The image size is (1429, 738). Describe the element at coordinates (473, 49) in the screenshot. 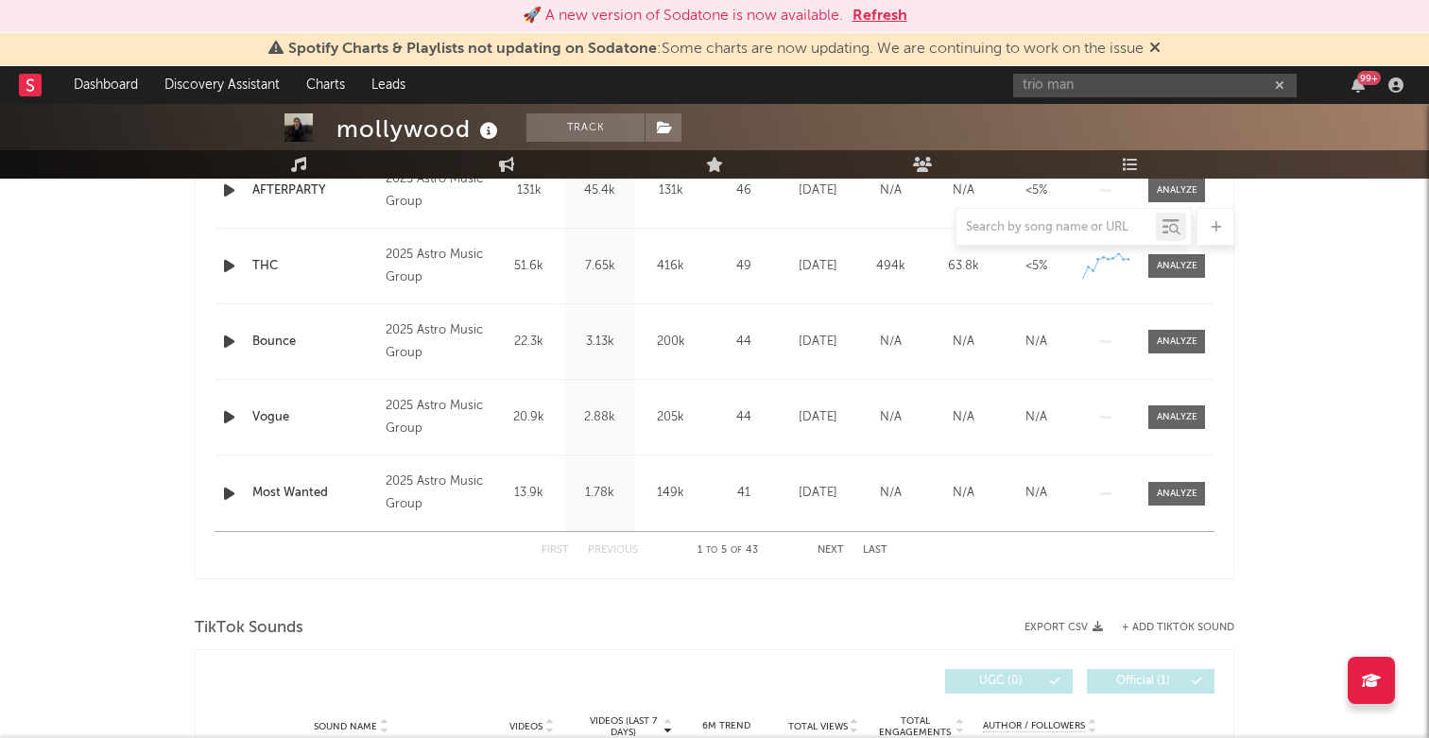

I see `span: Spotify Charts & Playlists not updating on Sodatone` at that location.